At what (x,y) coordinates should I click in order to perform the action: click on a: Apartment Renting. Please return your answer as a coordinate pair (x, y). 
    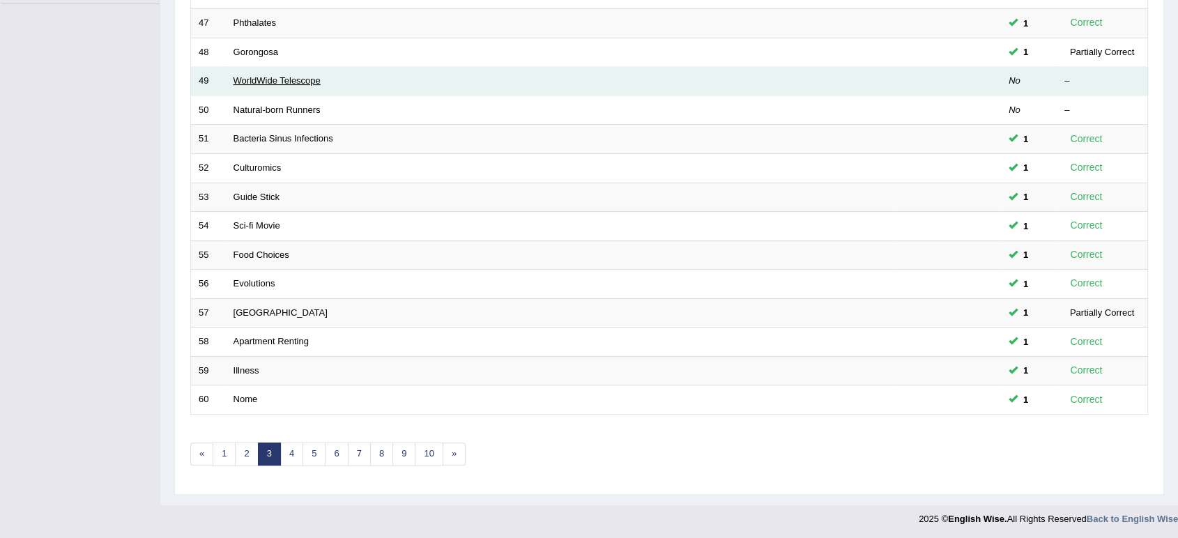
    Looking at the image, I should click on (271, 341).